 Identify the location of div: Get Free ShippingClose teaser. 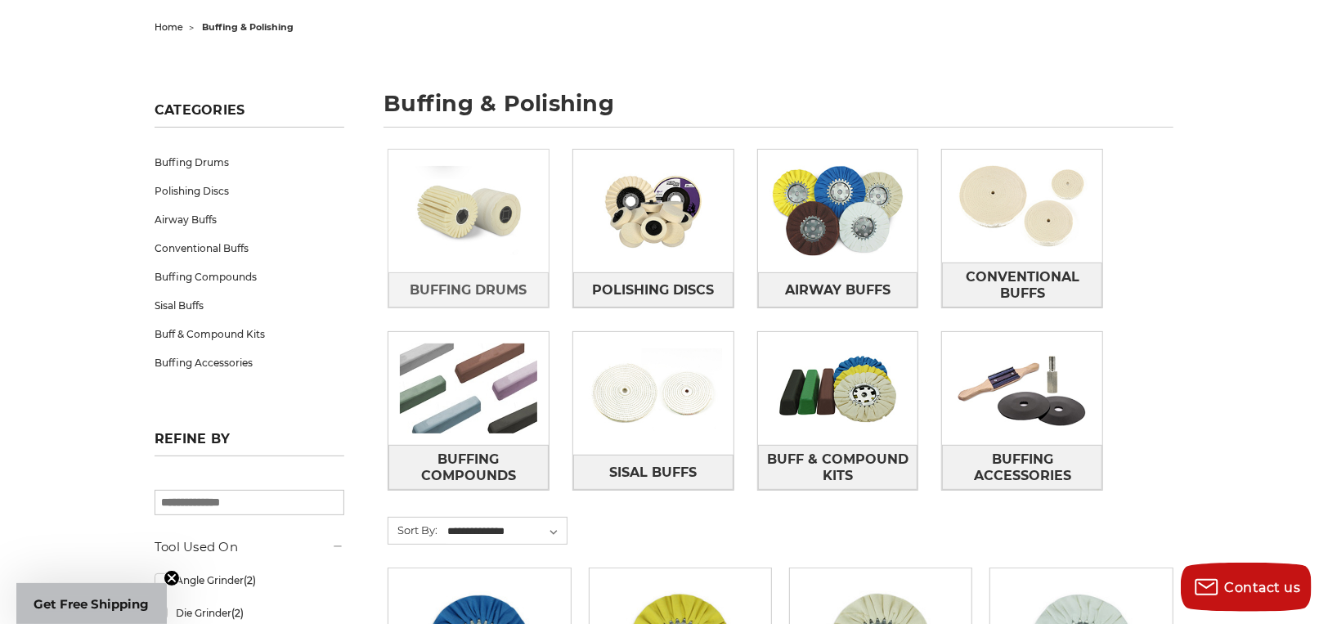
(92, 603).